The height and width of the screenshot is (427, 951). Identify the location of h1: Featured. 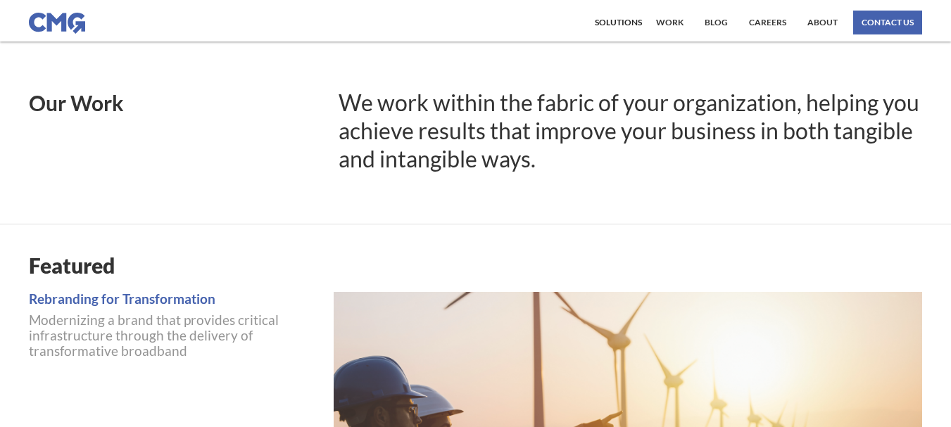
(476, 265).